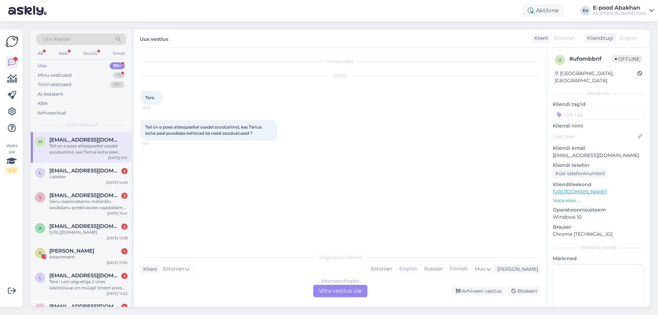  What do you see at coordinates (598, 165) in the screenshot?
I see `p: Kliendi telefon` at bounding box center [598, 165].